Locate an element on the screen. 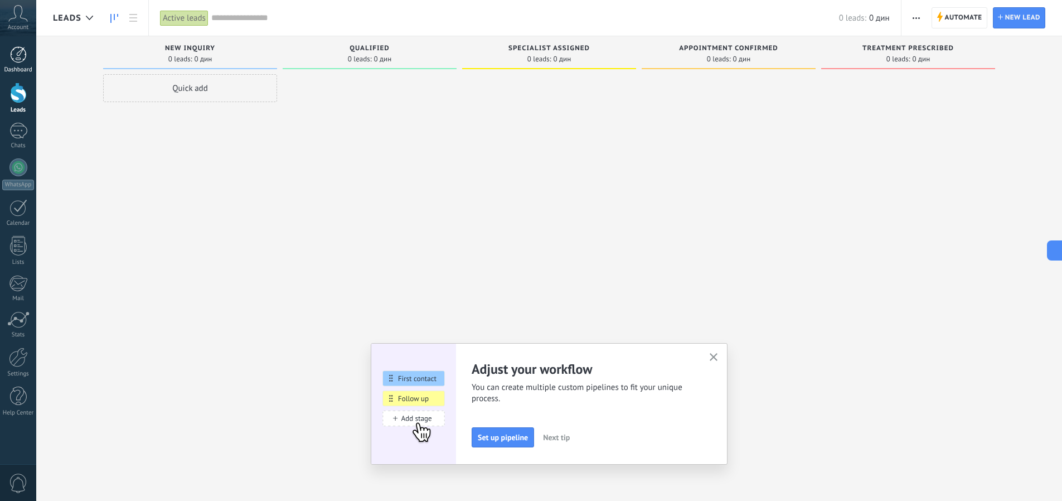 This screenshot has width=1062, height=501. span: Specialist assigned is located at coordinates (549, 49).